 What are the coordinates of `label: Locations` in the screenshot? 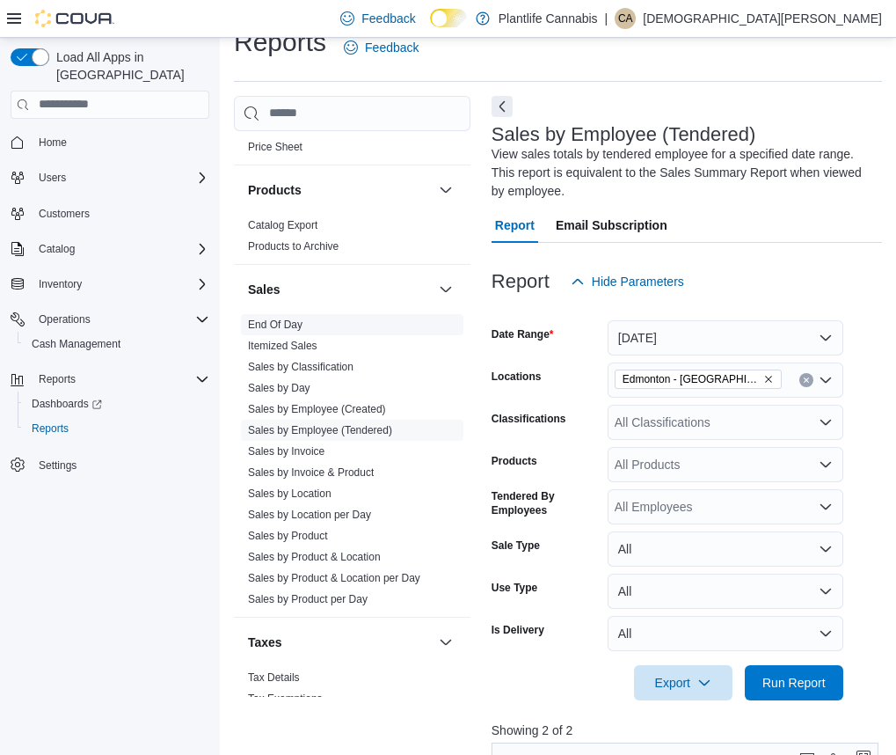 It's located at (516, 376).